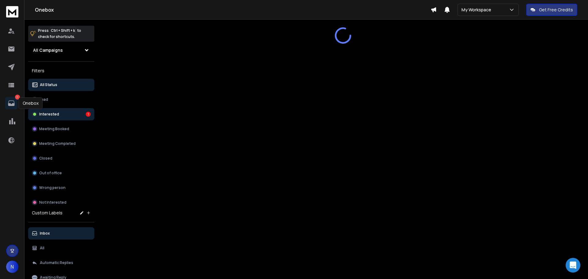 Image resolution: width=588 pixels, height=279 pixels. What do you see at coordinates (233, 10) in the screenshot?
I see `h1: Onebox` at bounding box center [233, 10].